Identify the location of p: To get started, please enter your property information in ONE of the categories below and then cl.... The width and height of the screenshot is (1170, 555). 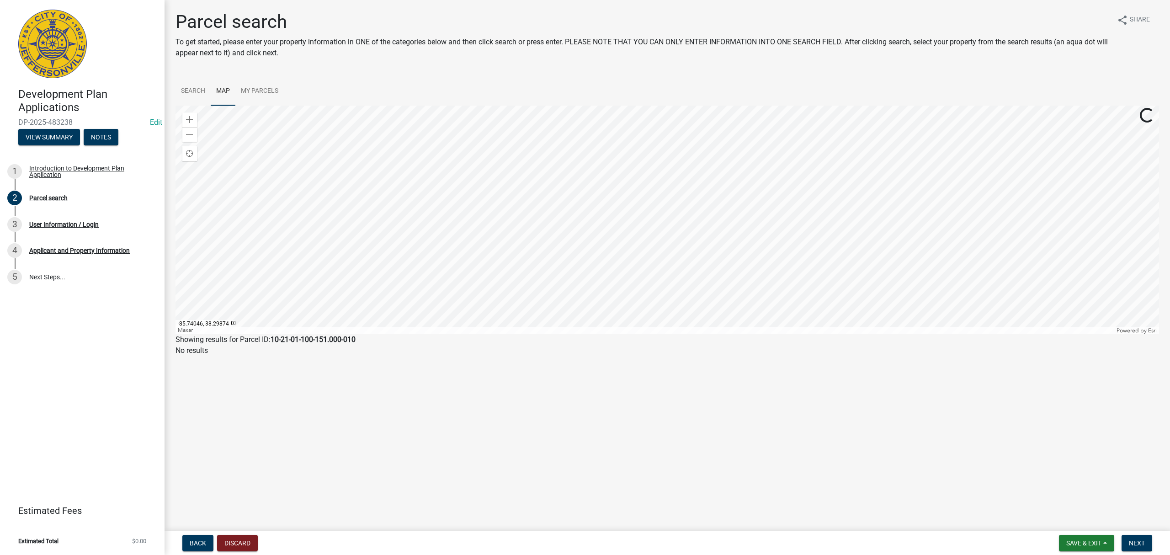
(643, 48).